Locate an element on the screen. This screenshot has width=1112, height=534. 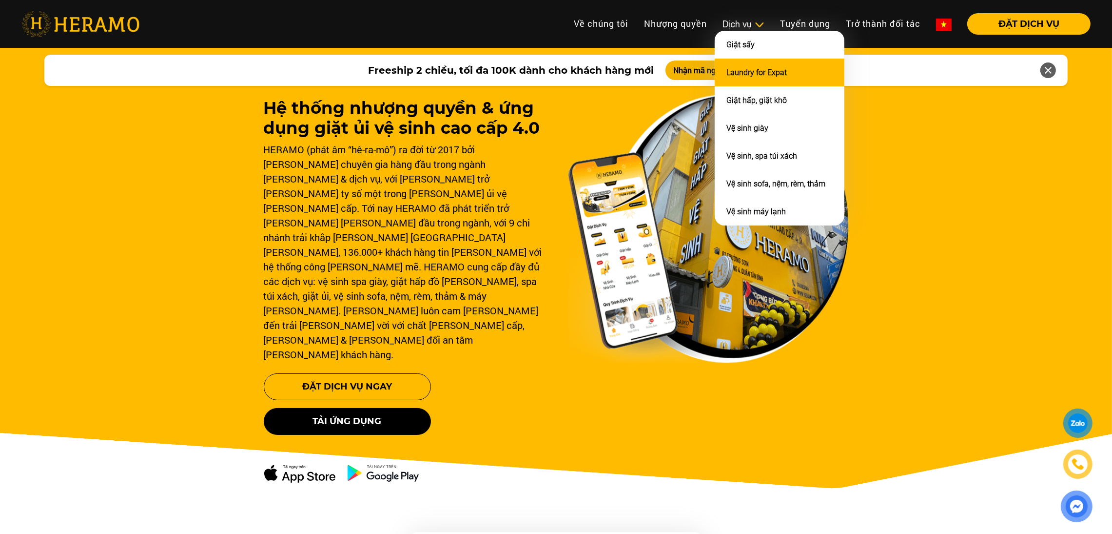
a: Vệ sinh máy lạnh is located at coordinates (756, 211).